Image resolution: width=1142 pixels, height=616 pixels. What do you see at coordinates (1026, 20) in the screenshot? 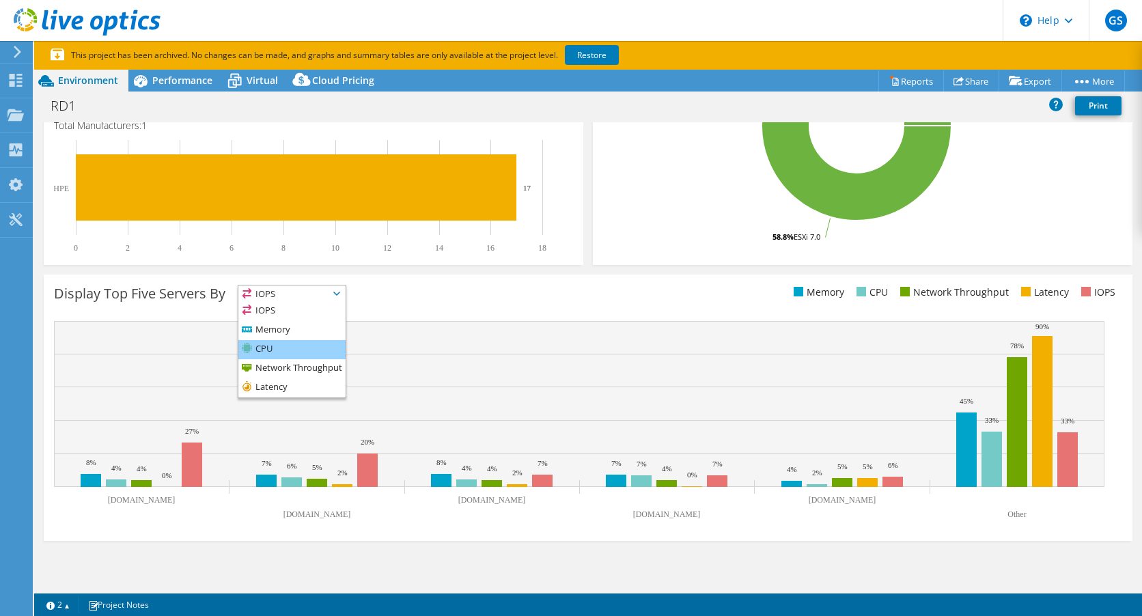
I see `svg: \n` at bounding box center [1026, 20].